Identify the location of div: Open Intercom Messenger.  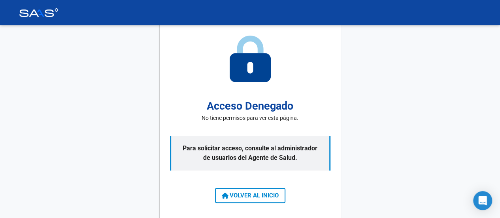
(483, 200).